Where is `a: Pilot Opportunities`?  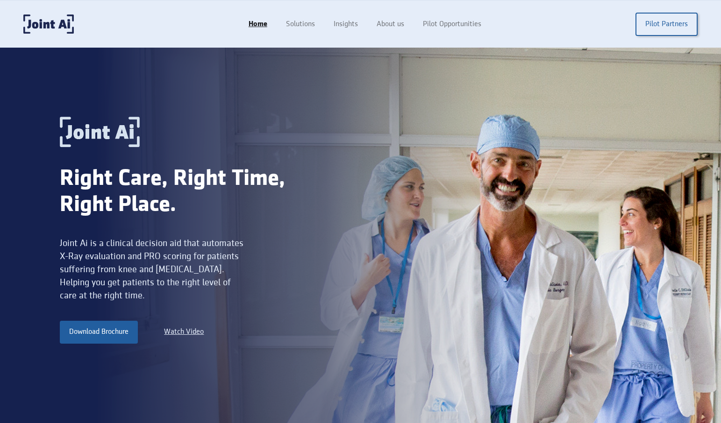 a: Pilot Opportunities is located at coordinates (452, 24).